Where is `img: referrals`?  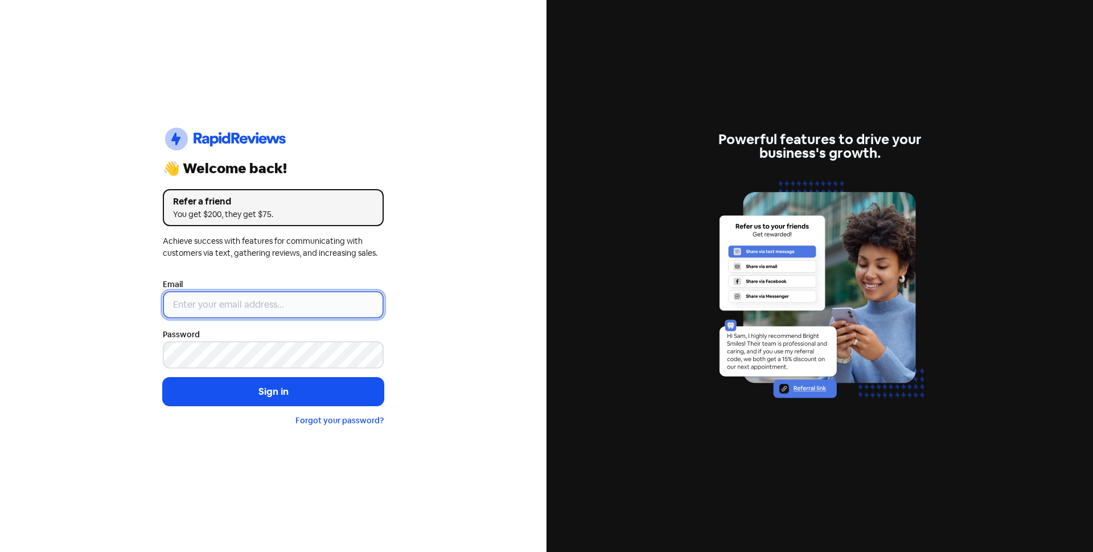
img: referrals is located at coordinates (820, 296).